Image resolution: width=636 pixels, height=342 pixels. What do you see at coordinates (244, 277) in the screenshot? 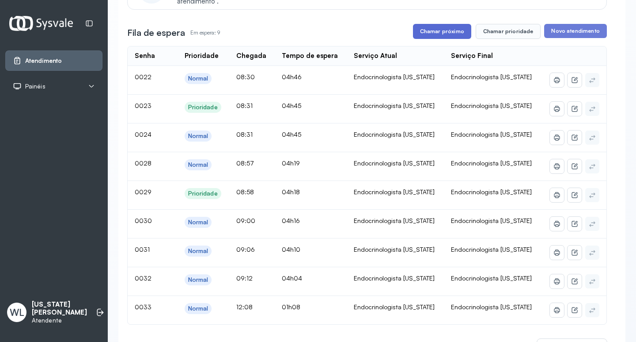
I see `span: 09:12` at bounding box center [244, 277].